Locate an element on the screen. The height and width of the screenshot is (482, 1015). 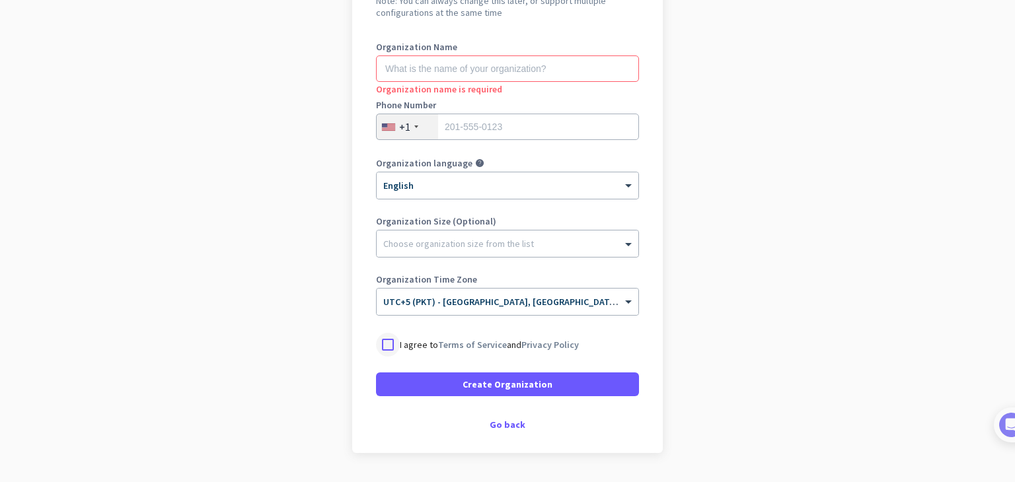
button: Create Organization is located at coordinates (508, 385).